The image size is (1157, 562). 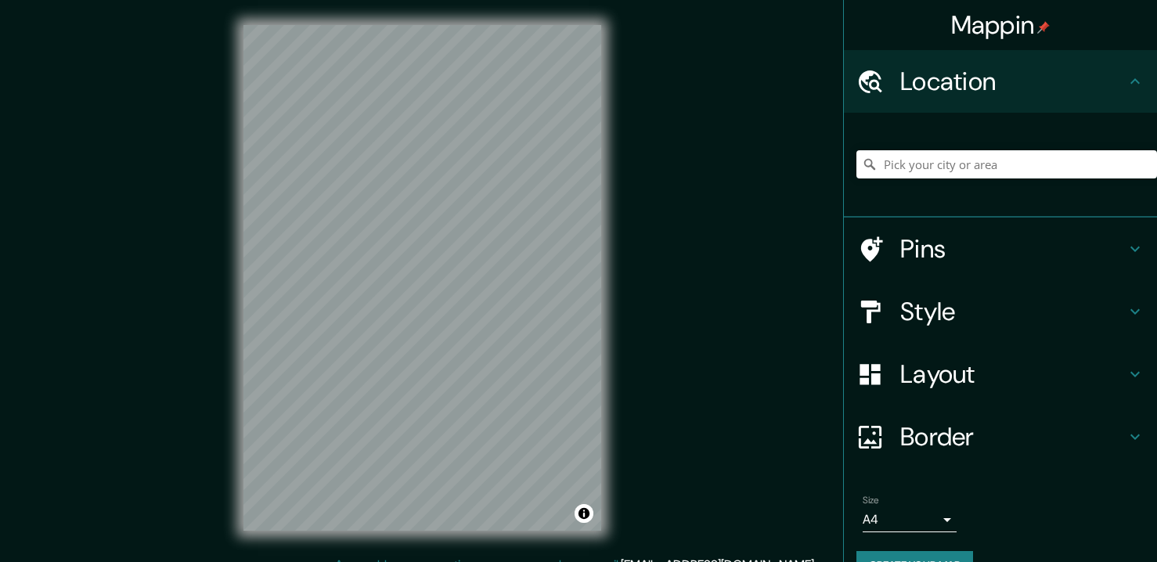 What do you see at coordinates (1006, 164) in the screenshot?
I see `input: Pick your city or area` at bounding box center [1006, 164].